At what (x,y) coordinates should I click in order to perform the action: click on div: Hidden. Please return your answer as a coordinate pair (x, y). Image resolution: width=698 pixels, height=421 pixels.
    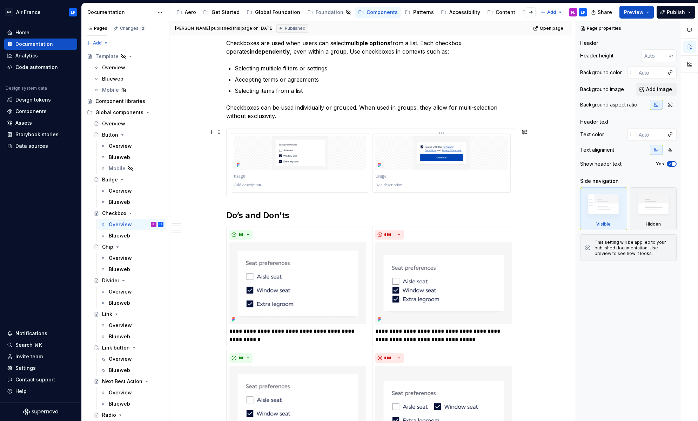
    Looking at the image, I should click on (653, 224).